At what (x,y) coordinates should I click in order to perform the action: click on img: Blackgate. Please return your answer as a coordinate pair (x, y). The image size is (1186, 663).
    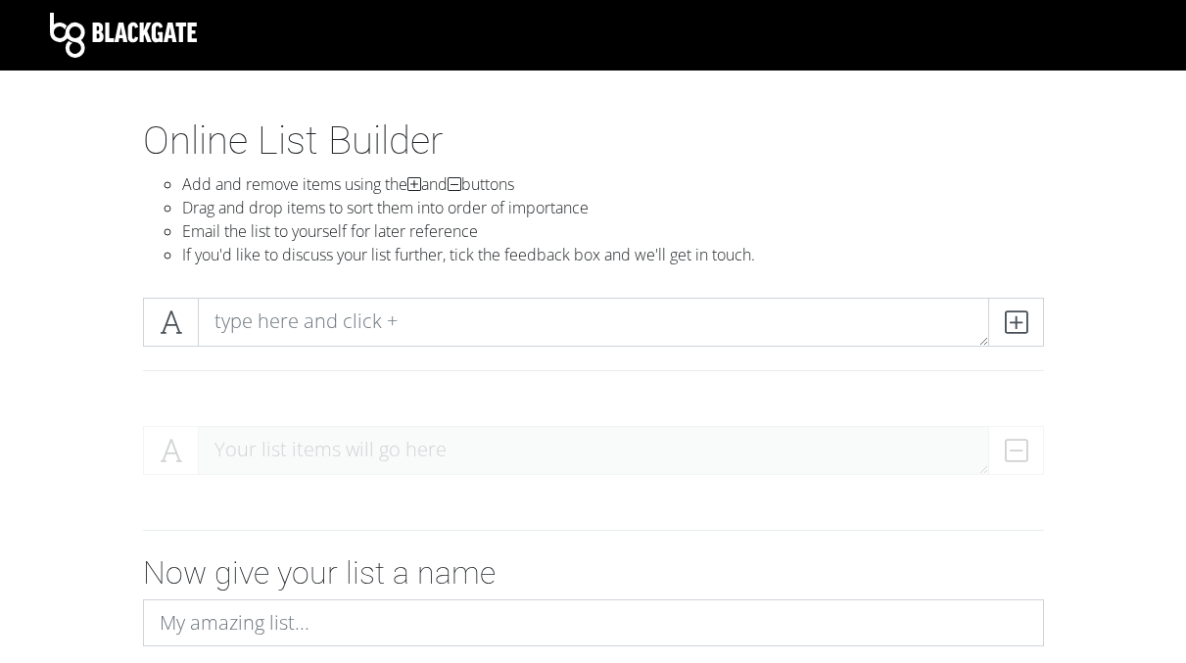
    Looking at the image, I should click on (123, 35).